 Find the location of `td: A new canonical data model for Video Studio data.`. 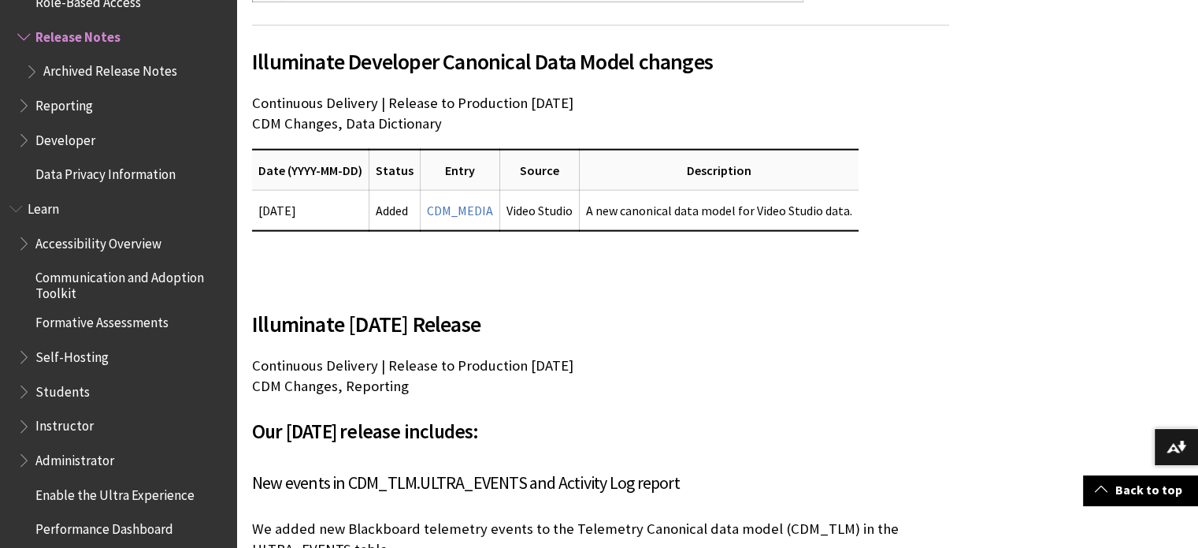

td: A new canonical data model for Video Studio data. is located at coordinates (719, 211).